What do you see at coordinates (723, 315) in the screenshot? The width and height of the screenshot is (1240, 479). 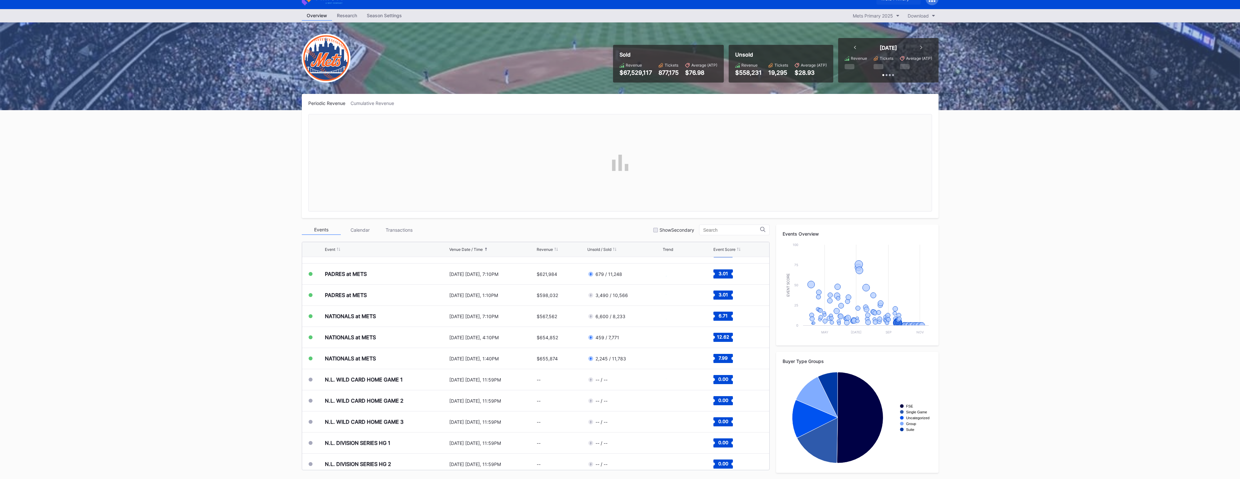 I see `text: 6.71` at bounding box center [723, 315].